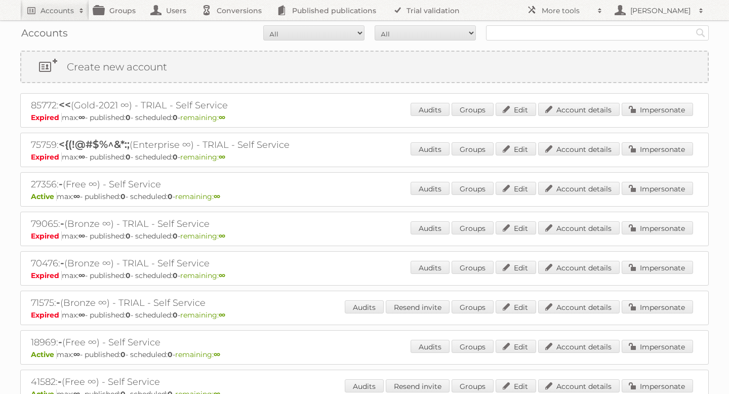  I want to click on h2: 18969: (Free ∞) - Self Service, so click(208, 342).